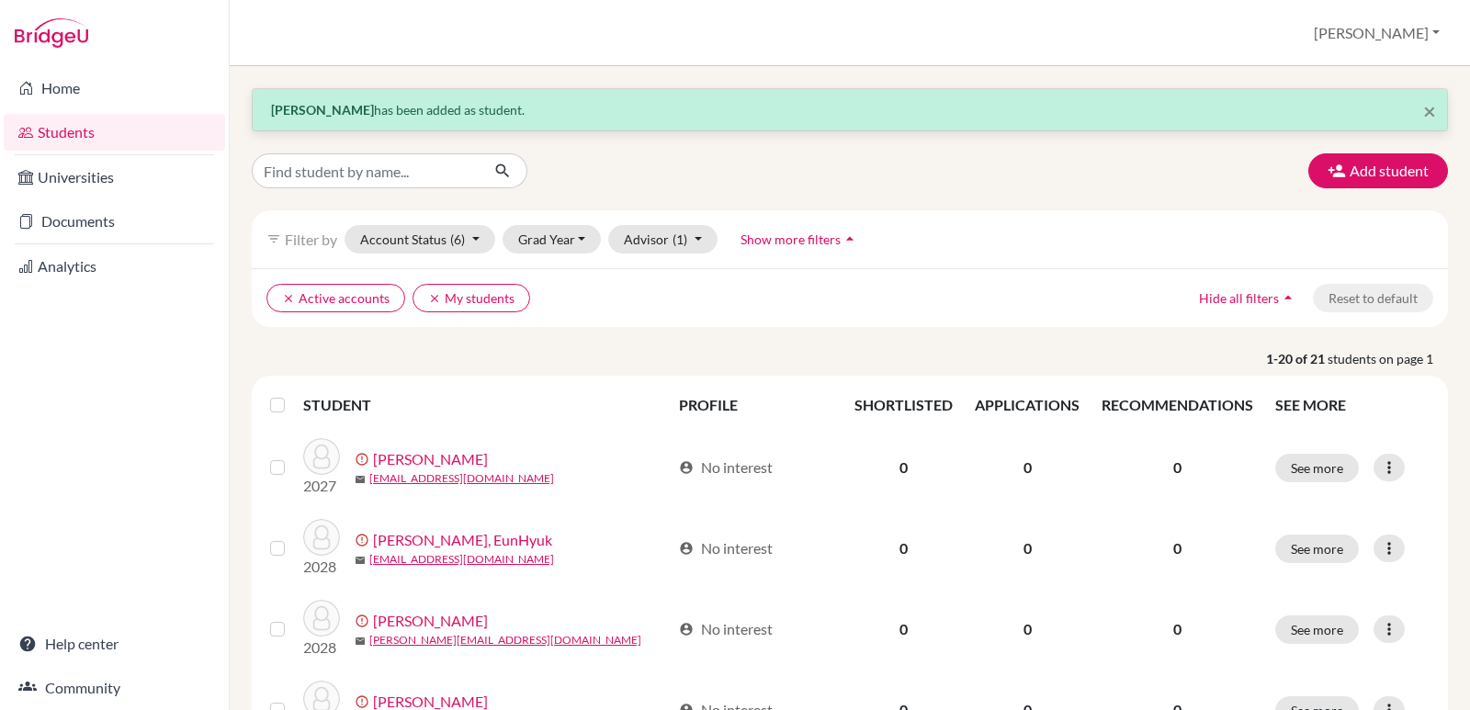  What do you see at coordinates (335, 298) in the screenshot?
I see `button: clearActive accounts` at bounding box center [335, 298].